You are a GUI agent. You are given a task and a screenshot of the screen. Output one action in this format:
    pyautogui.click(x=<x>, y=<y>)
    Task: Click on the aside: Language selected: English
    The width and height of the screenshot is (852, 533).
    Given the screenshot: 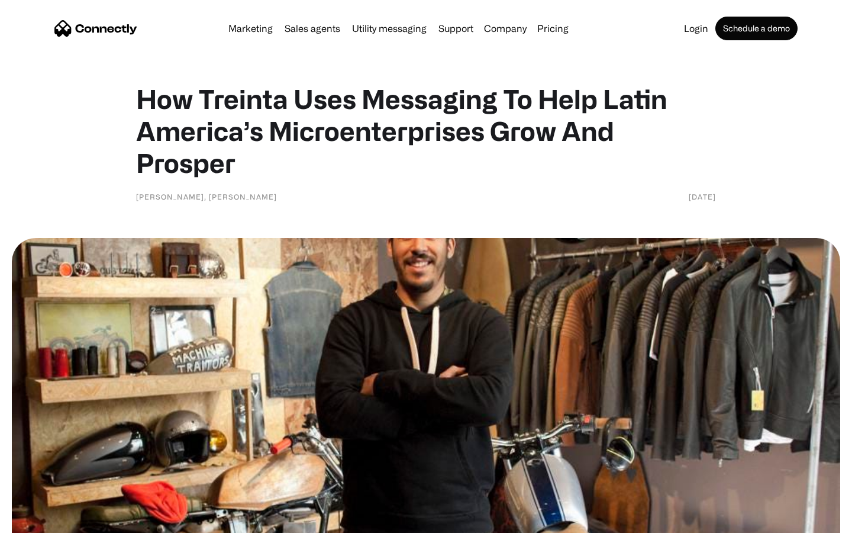 What is the action you would take?
    pyautogui.click(x=41, y=520)
    